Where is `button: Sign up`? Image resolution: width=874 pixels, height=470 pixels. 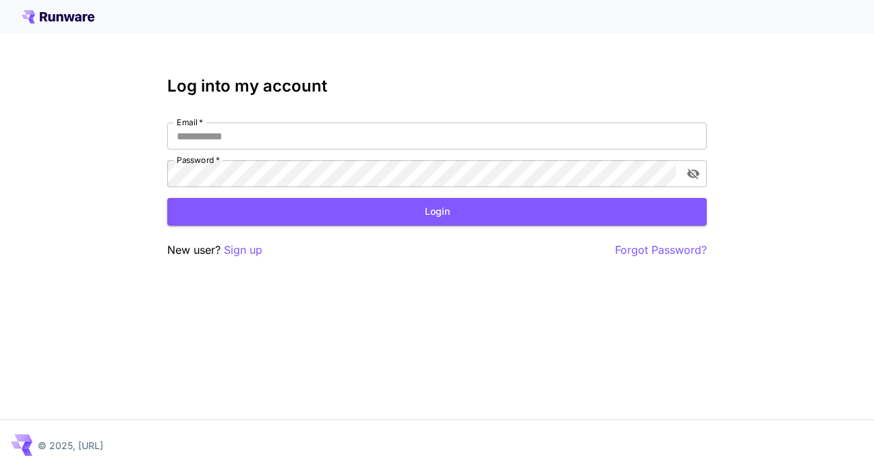
button: Sign up is located at coordinates (243, 250).